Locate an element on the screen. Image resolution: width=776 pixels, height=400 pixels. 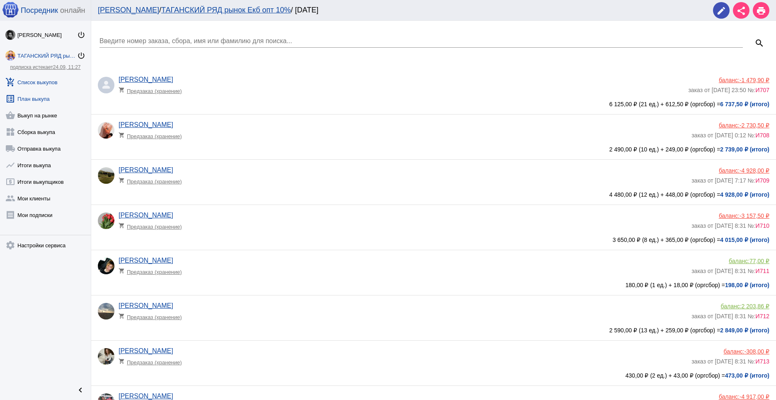
mat-icon: add_shopping_cart is located at coordinates (10, 82).